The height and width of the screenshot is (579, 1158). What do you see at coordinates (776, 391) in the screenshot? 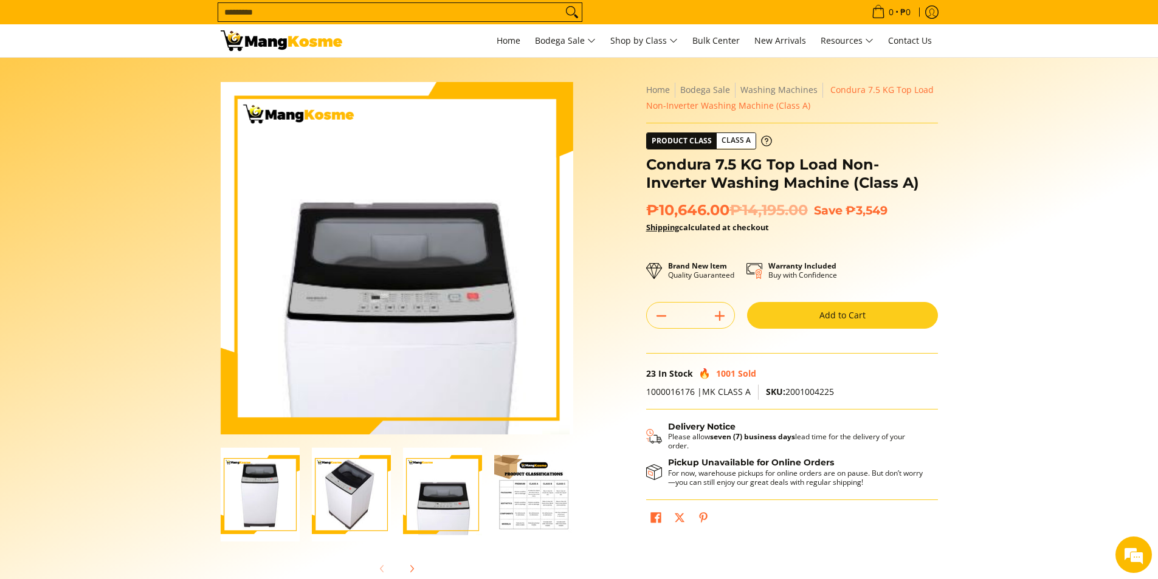
I see `span: SKU:` at bounding box center [776, 391].